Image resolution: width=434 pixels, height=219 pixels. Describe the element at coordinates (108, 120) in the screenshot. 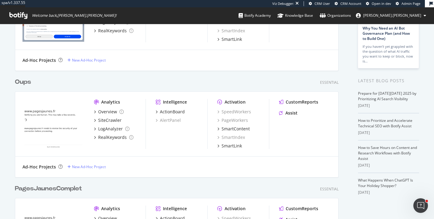

I see `a: SiteCrawler` at that location.